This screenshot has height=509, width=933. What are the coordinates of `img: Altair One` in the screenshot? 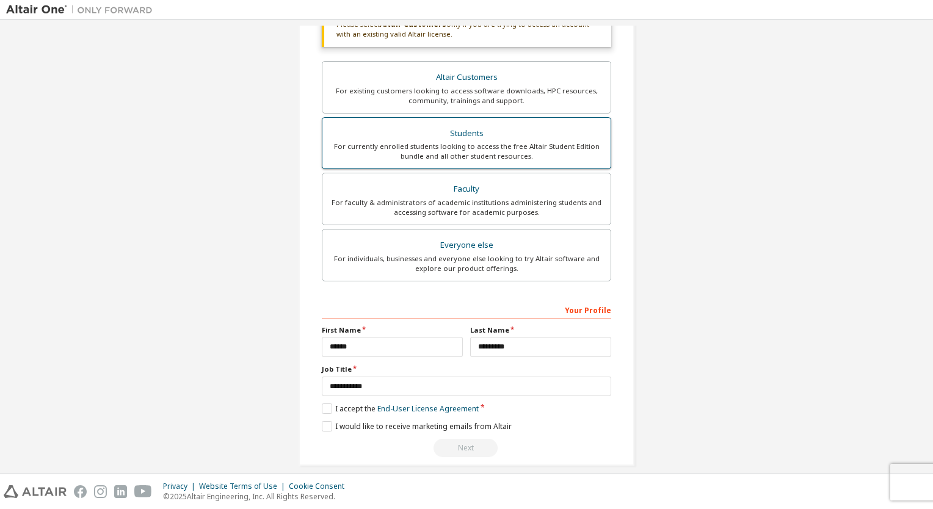 It's located at (82, 10).